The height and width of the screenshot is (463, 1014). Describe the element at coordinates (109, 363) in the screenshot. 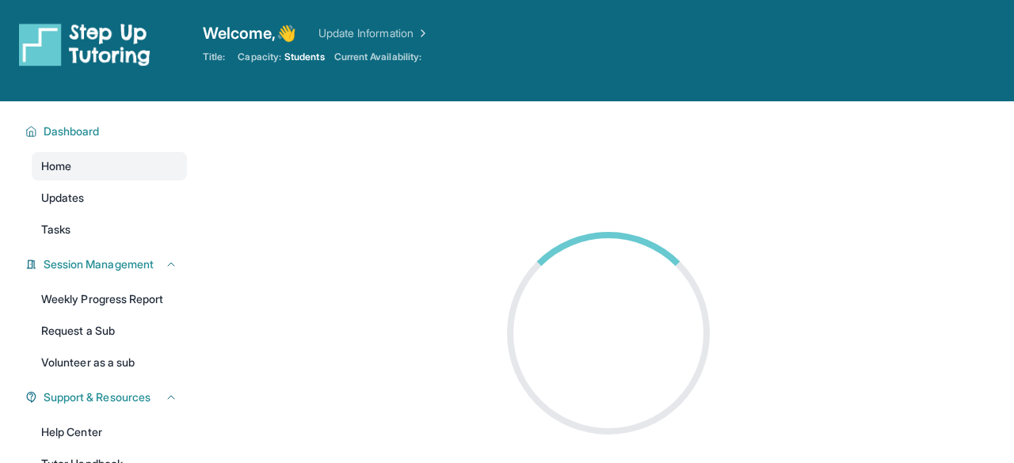

I see `a: Volunteer as a sub` at that location.